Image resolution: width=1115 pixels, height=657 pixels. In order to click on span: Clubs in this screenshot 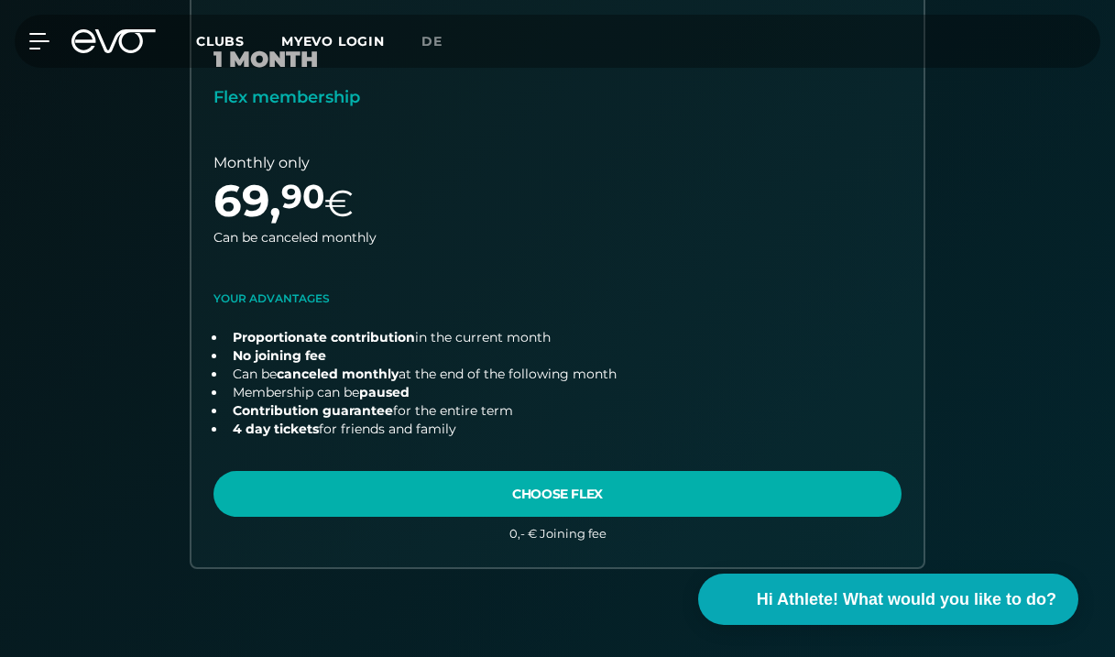, I will do `click(220, 41)`.